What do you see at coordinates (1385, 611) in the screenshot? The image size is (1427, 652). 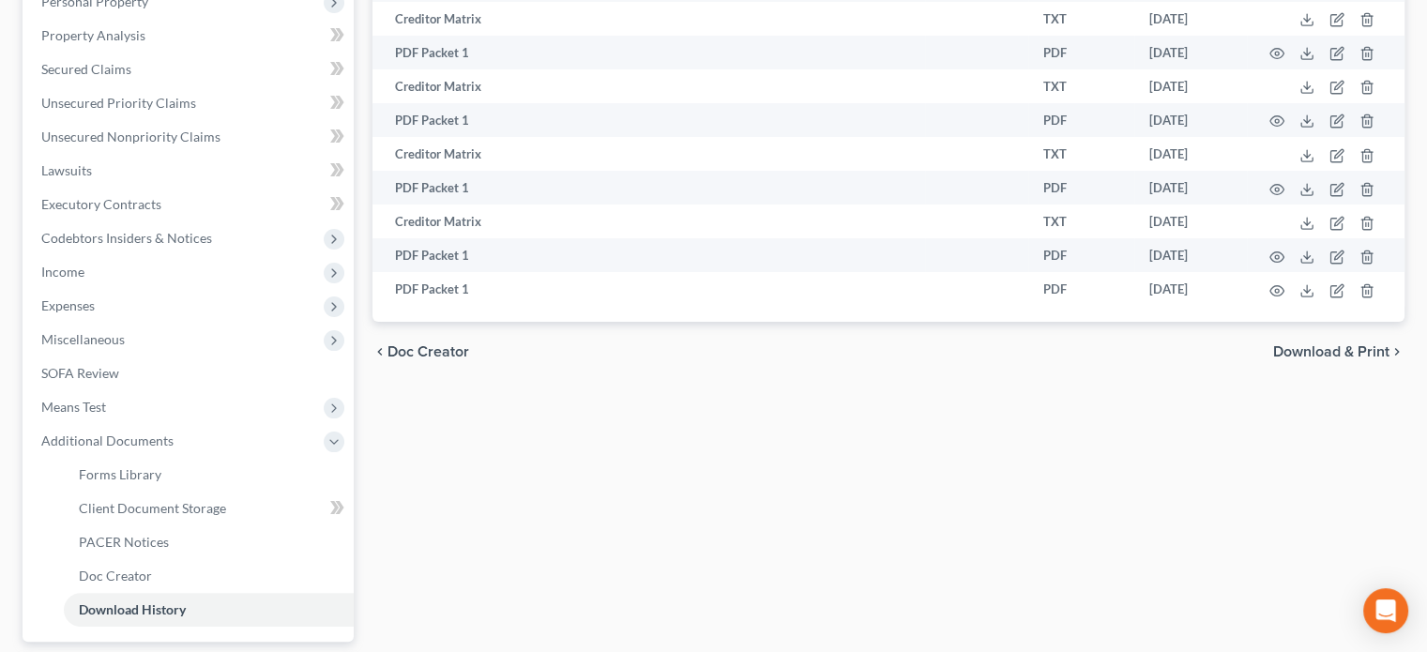 I see `div: Open Intercom Messenger` at bounding box center [1385, 611].